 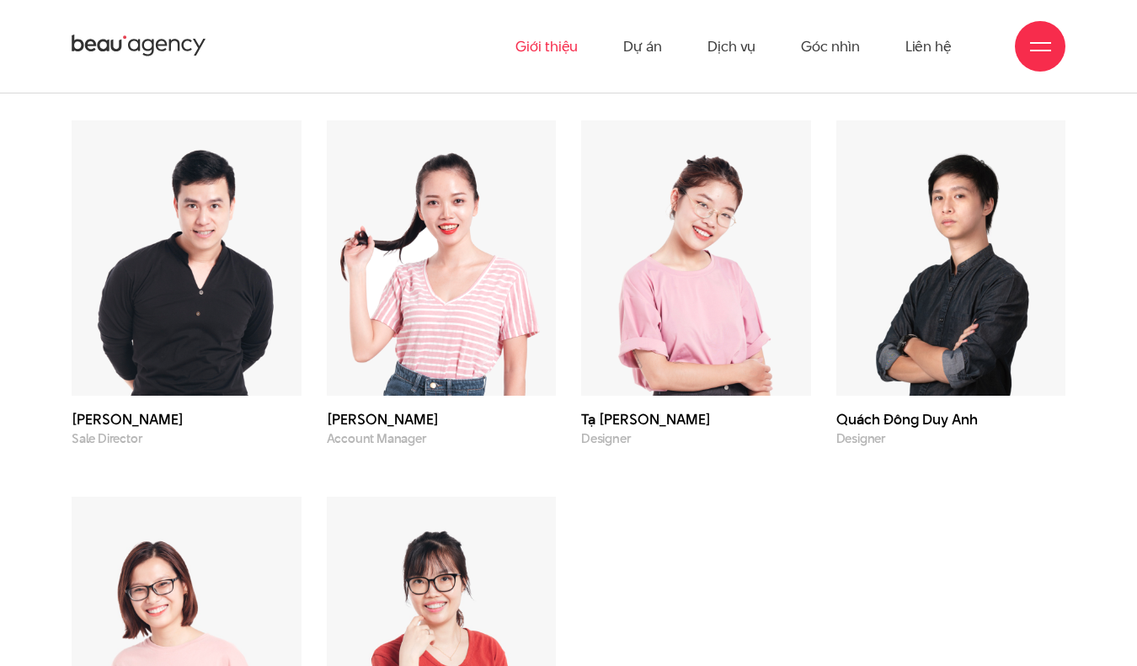 I want to click on h3: Quách Đông Duy Anh, so click(x=951, y=420).